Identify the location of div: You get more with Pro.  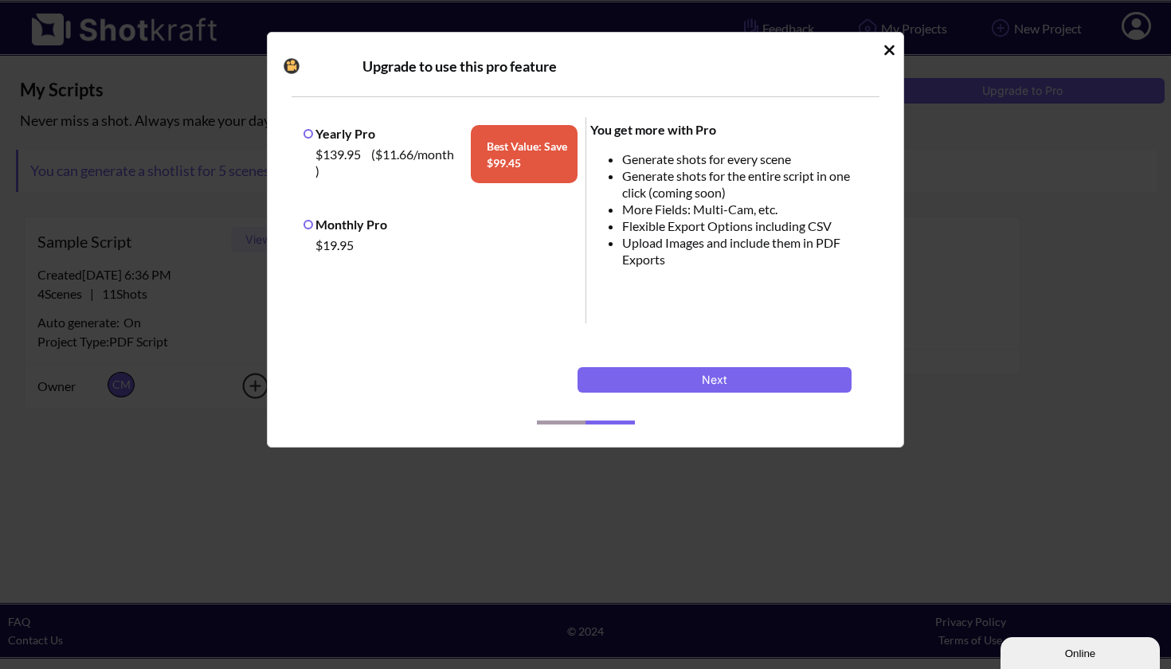
(731, 129).